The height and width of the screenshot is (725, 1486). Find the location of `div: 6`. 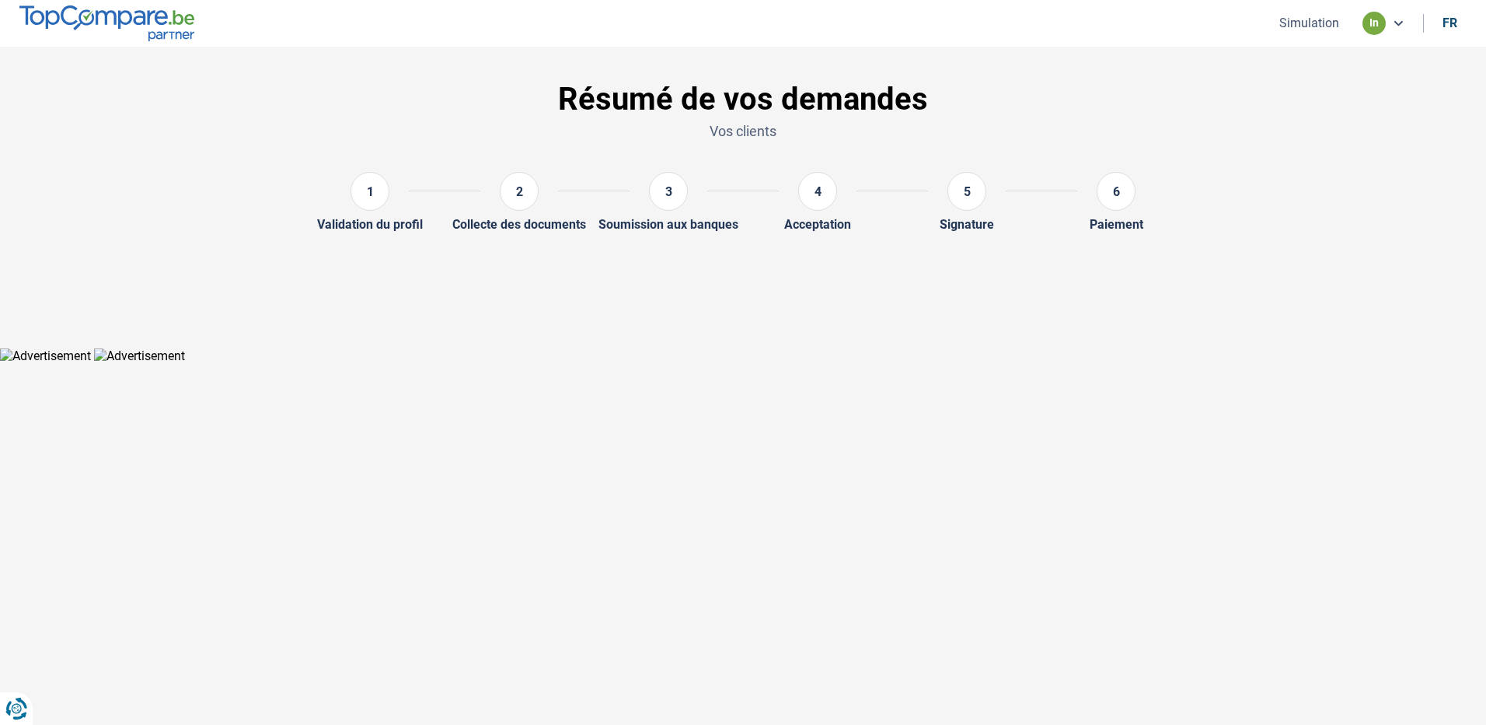

div: 6 is located at coordinates (1116, 191).